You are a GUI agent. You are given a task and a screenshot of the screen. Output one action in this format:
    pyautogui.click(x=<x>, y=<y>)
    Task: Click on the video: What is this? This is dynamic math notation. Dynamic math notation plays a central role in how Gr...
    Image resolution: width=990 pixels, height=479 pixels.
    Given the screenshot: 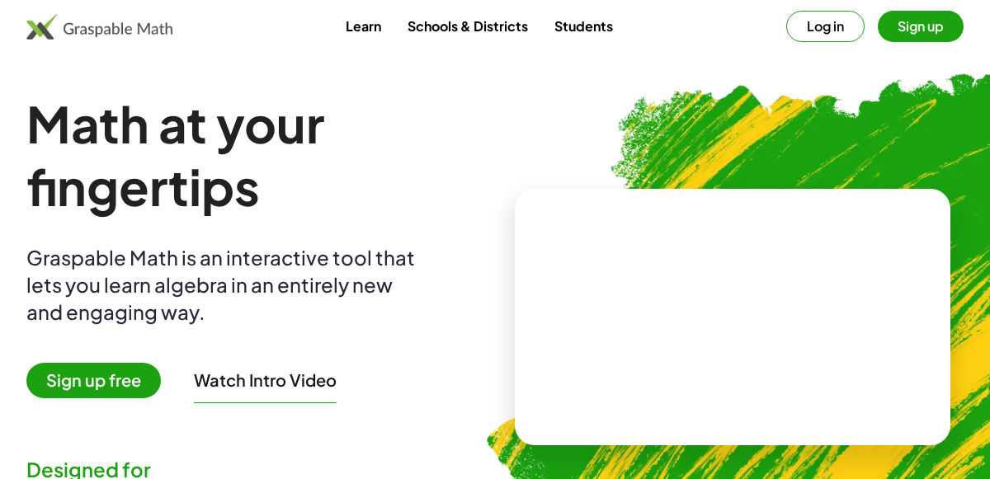 What is the action you would take?
    pyautogui.click(x=733, y=318)
    